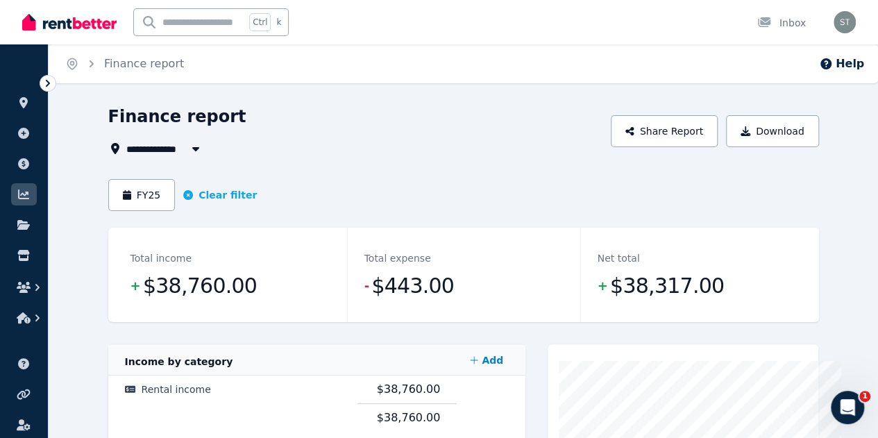  Describe the element at coordinates (176, 389) in the screenshot. I see `span: Rental income` at that location.